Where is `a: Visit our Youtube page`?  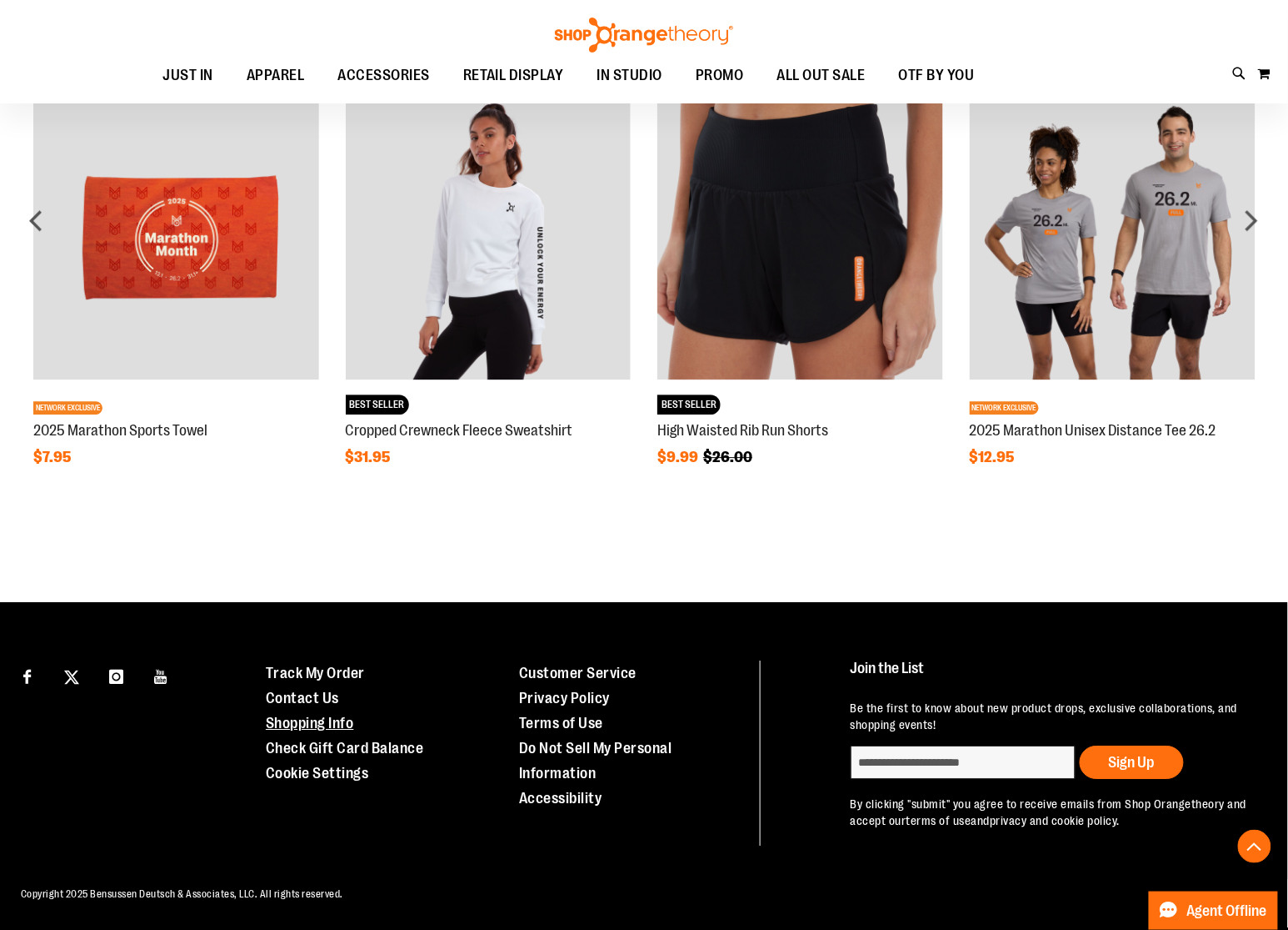
a: Visit our Youtube page is located at coordinates (161, 675).